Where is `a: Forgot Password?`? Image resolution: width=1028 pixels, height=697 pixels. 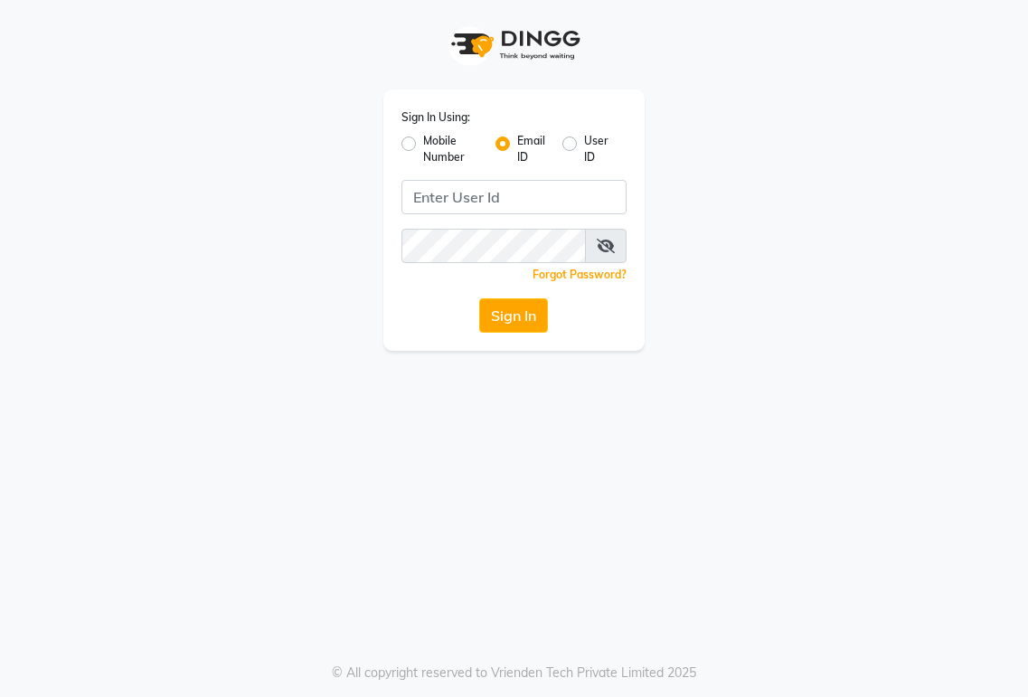 a: Forgot Password? is located at coordinates (579, 274).